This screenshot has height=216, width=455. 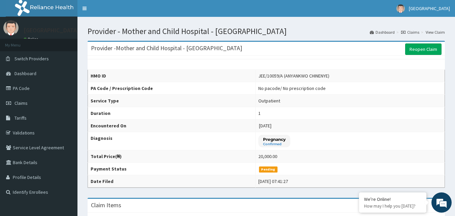 I want to click on th: Duration, so click(x=172, y=113).